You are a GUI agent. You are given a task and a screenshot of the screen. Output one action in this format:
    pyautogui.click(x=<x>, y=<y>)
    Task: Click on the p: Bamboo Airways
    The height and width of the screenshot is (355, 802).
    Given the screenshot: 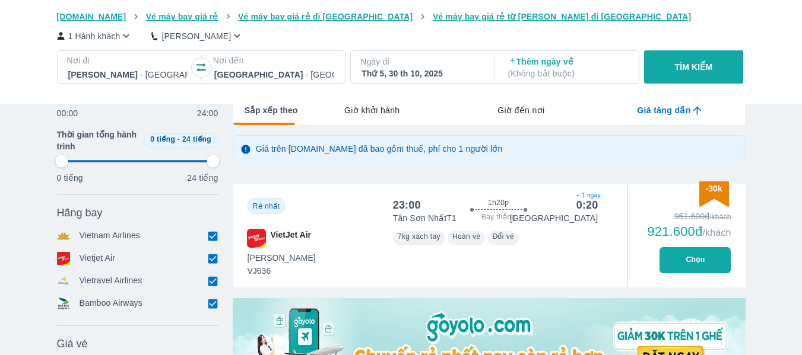 What is the action you would take?
    pyautogui.click(x=111, y=304)
    